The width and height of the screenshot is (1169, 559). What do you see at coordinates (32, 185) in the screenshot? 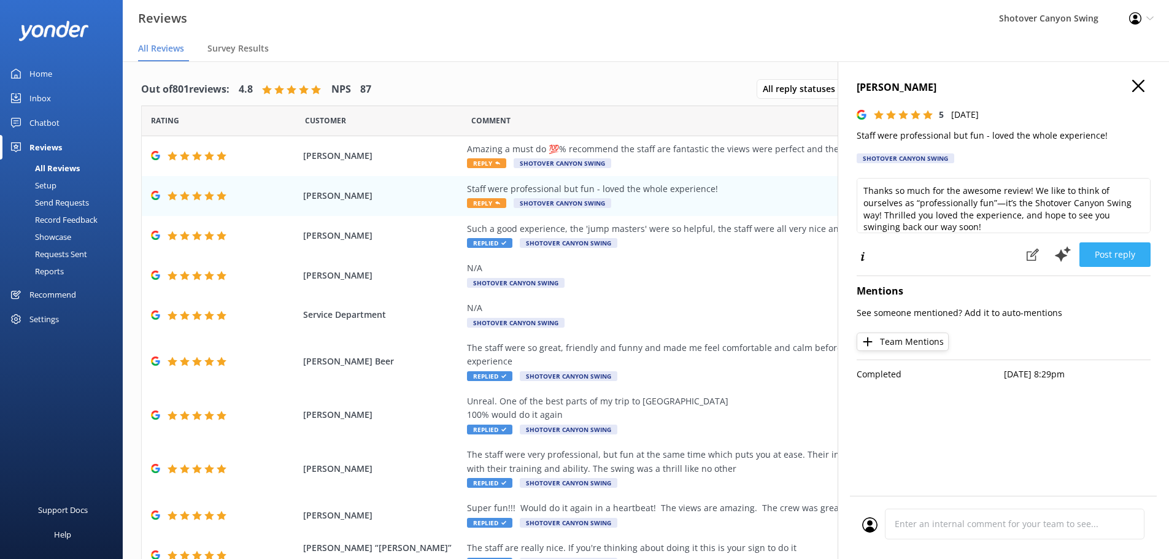
I see `div: Setup` at bounding box center [32, 185].